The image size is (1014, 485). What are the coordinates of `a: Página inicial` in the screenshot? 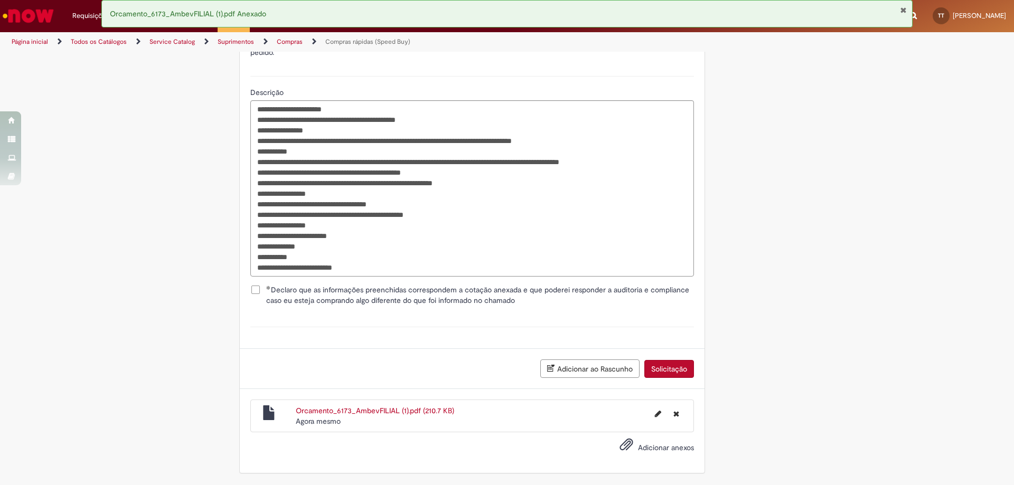 It's located at (30, 42).